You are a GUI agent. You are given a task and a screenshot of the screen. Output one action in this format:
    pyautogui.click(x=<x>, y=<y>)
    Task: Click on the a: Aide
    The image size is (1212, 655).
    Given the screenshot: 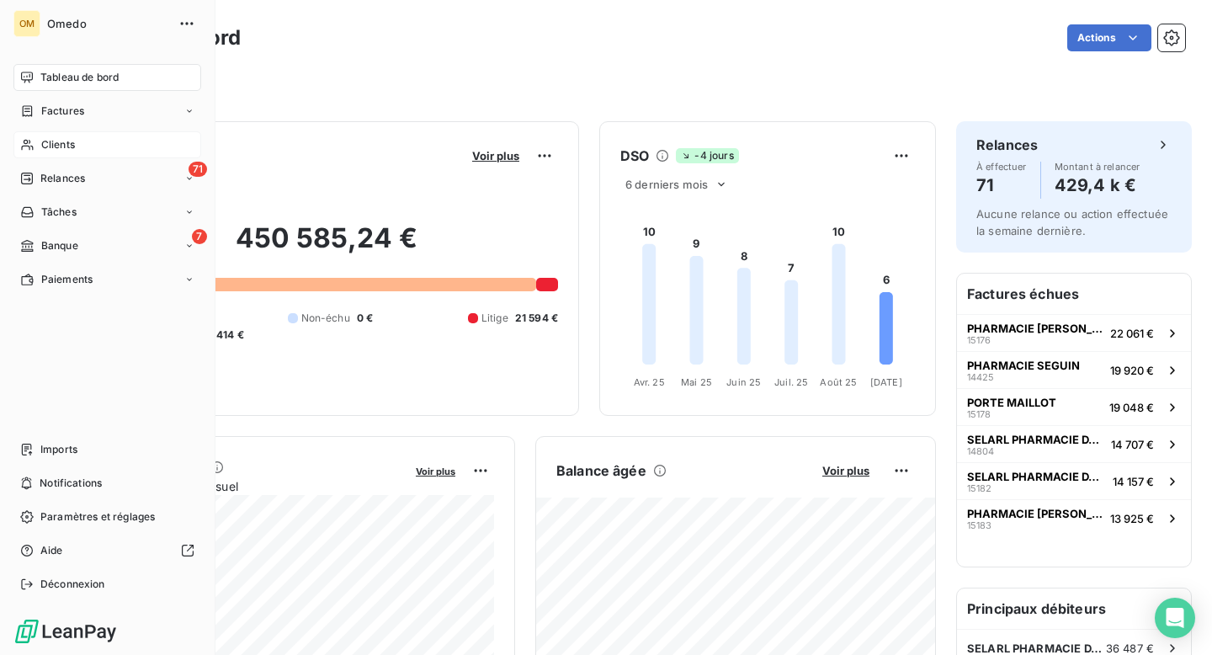 What is the action you would take?
    pyautogui.click(x=107, y=551)
    